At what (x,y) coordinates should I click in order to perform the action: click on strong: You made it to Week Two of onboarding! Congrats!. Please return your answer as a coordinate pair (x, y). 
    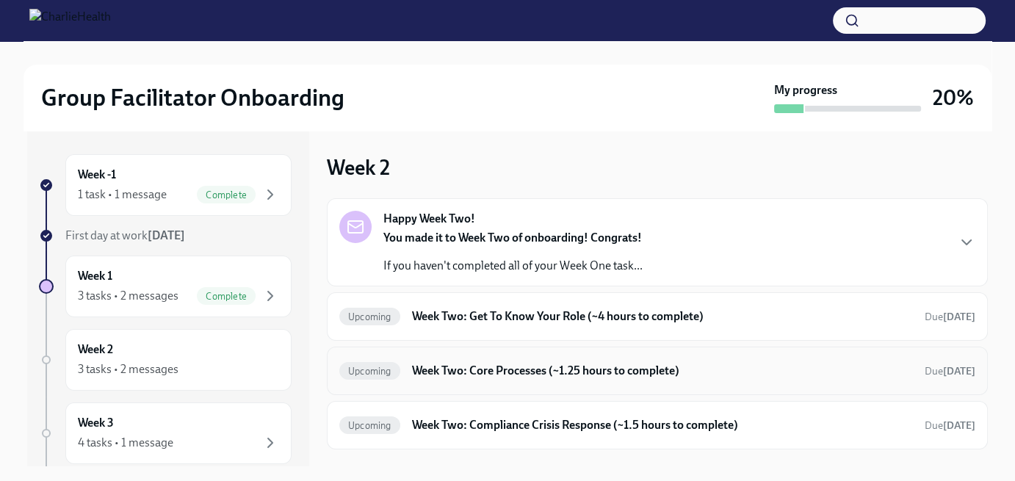
    Looking at the image, I should click on (513, 237).